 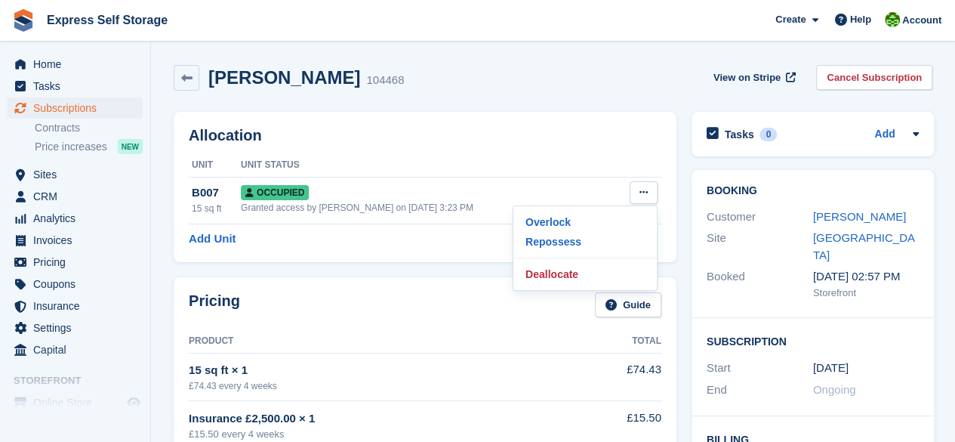 What do you see at coordinates (79, 240) in the screenshot?
I see `span: Invoices` at bounding box center [79, 240].